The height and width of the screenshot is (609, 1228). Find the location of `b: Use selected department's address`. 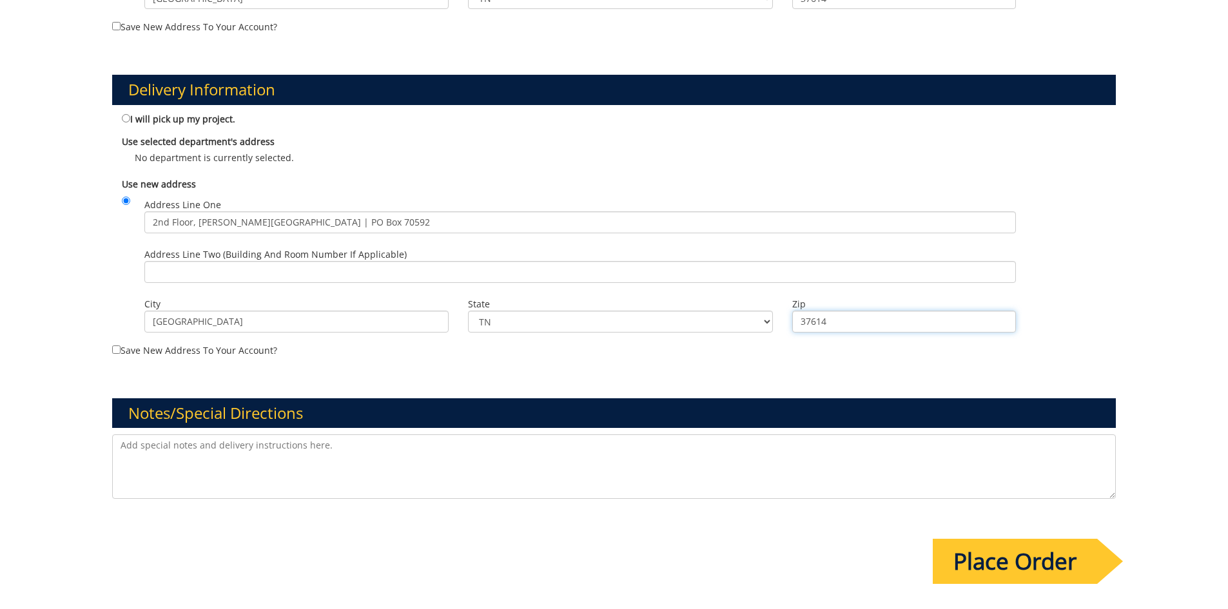

b: Use selected department's address is located at coordinates (198, 141).